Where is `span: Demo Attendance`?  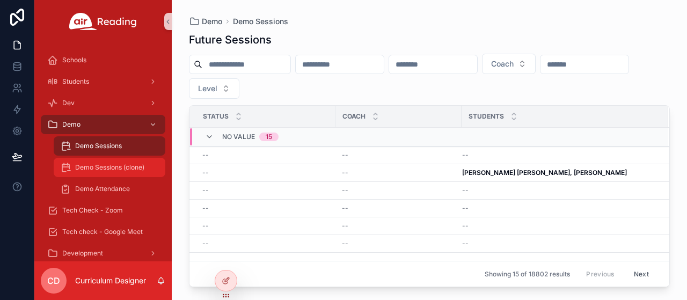
span: Demo Attendance is located at coordinates (102, 189).